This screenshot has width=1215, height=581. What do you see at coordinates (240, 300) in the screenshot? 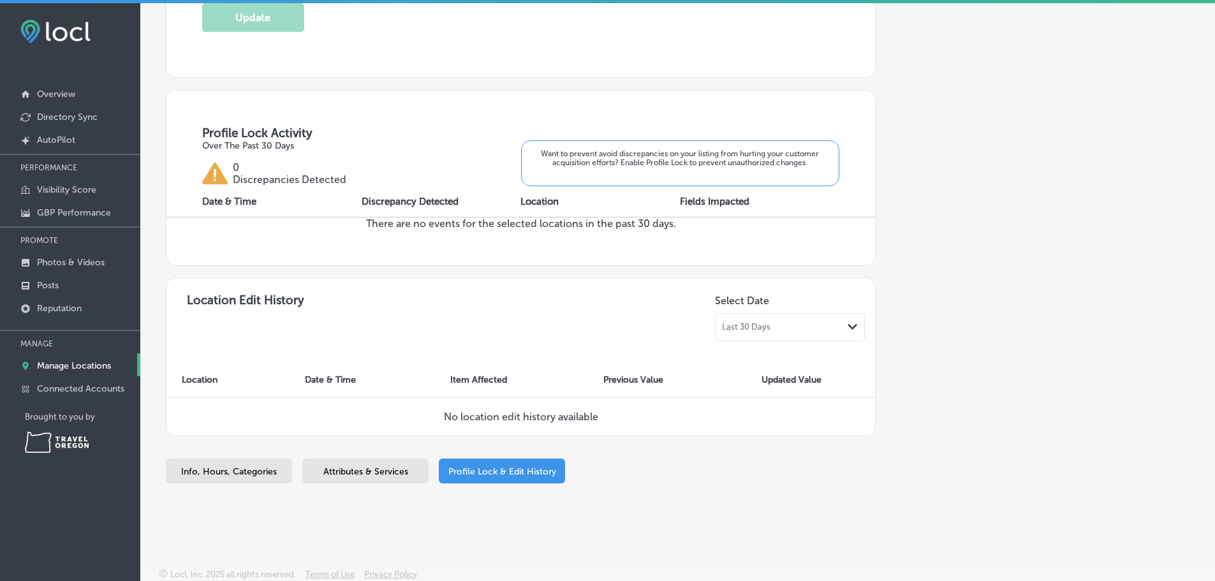
I see `h3: Location Edit History` at bounding box center [240, 300].